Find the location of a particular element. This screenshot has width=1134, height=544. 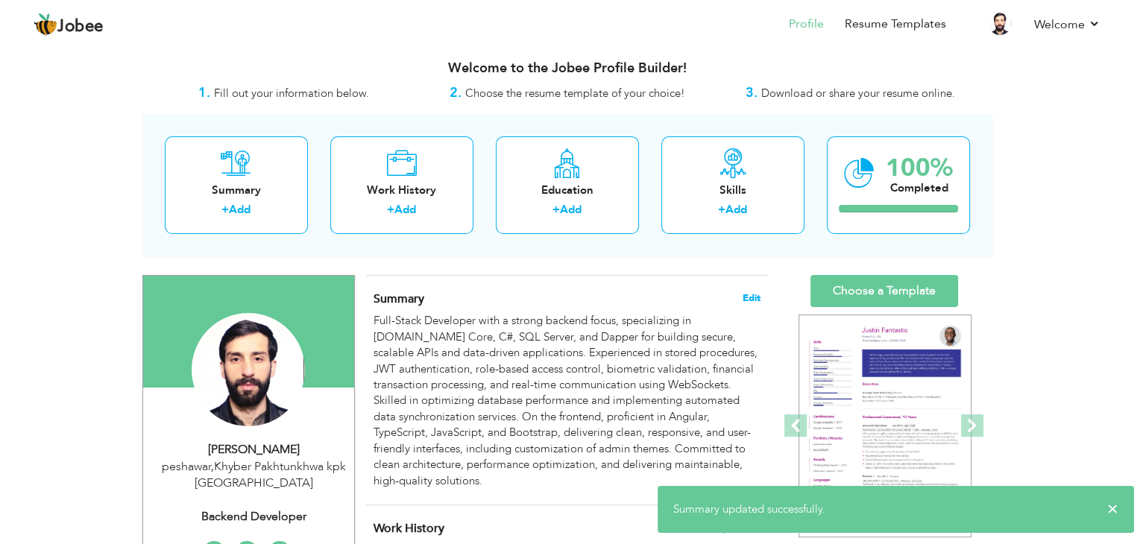

span: Edit is located at coordinates (751, 298).